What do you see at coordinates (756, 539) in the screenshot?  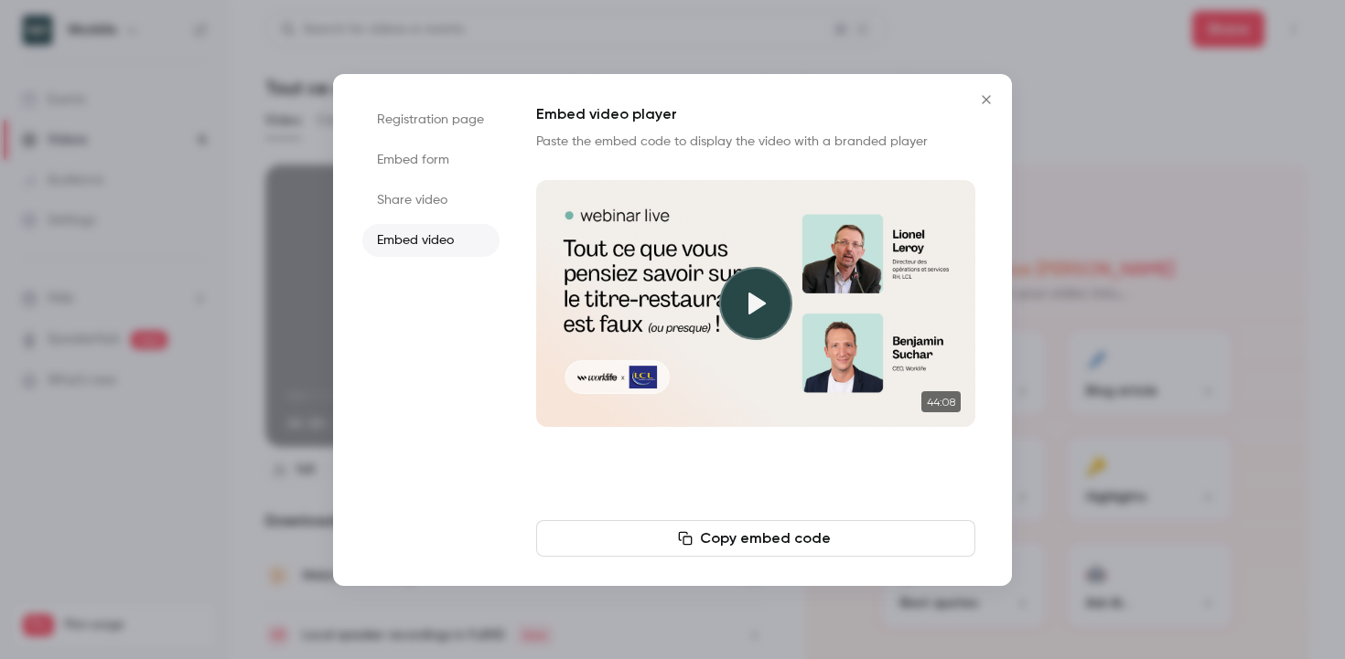 I see `button: Copy embed code` at bounding box center [756, 539].